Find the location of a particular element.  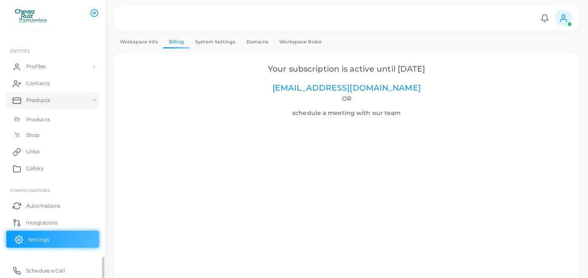

a: Settings is located at coordinates (53, 239).